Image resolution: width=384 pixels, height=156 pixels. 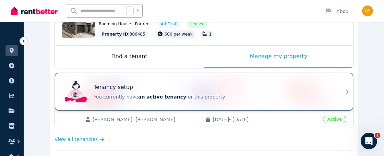 I want to click on p: Tenancy setup, so click(x=113, y=88).